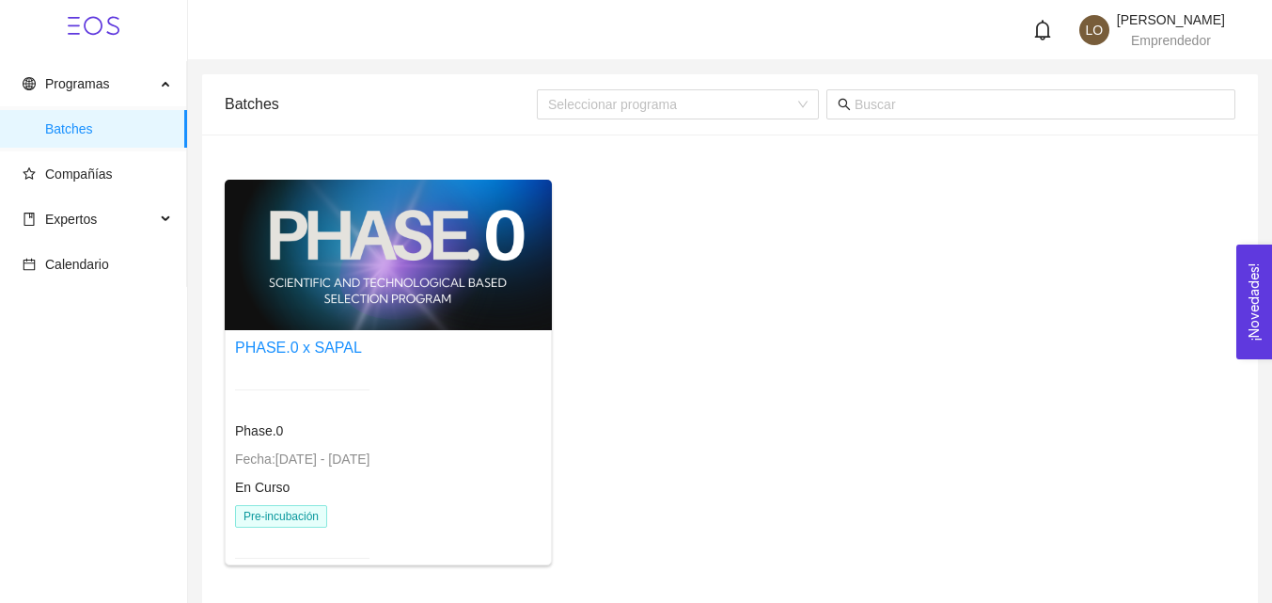  Describe the element at coordinates (71, 219) in the screenshot. I see `span: Expertos` at that location.